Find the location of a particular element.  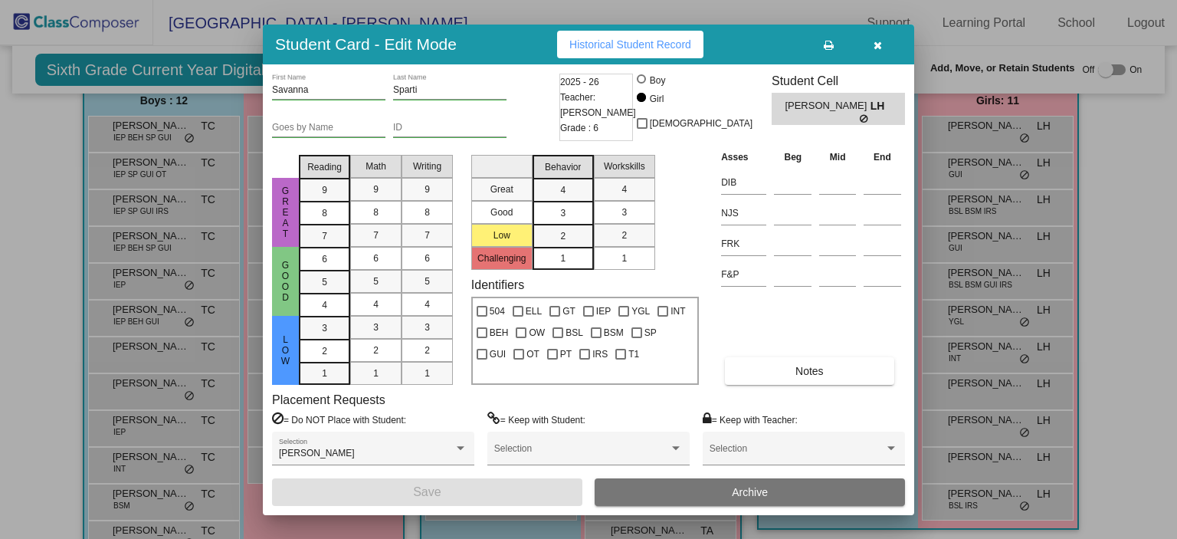

span: LH is located at coordinates (881, 106).